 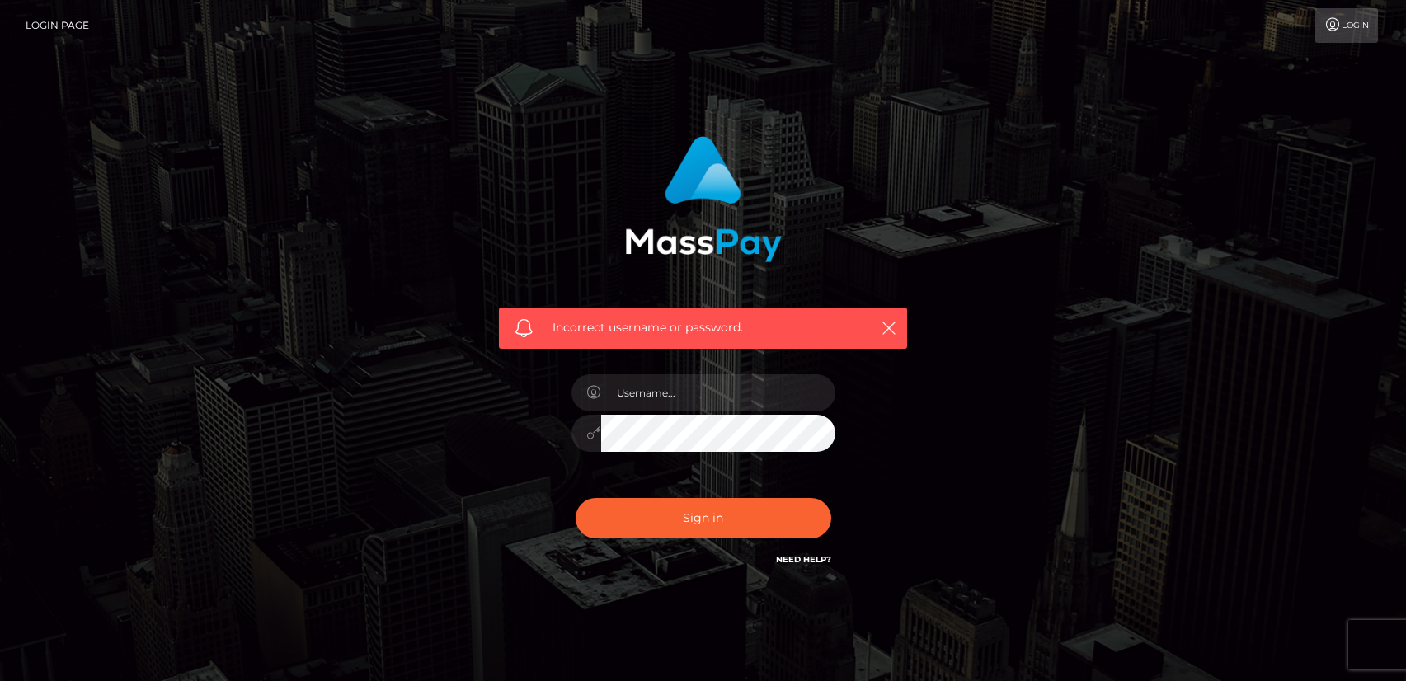 What do you see at coordinates (718, 393) in the screenshot?
I see `input: Username...` at bounding box center [718, 393].